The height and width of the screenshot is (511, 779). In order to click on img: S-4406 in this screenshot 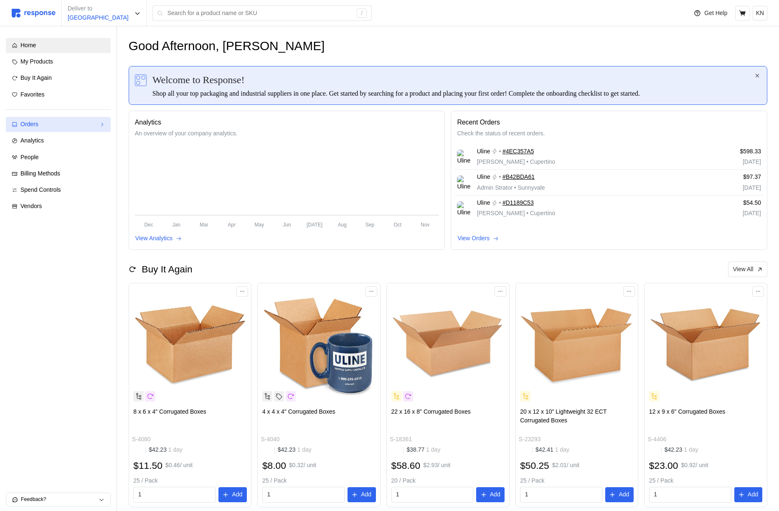, I will do `click(706, 345)`.